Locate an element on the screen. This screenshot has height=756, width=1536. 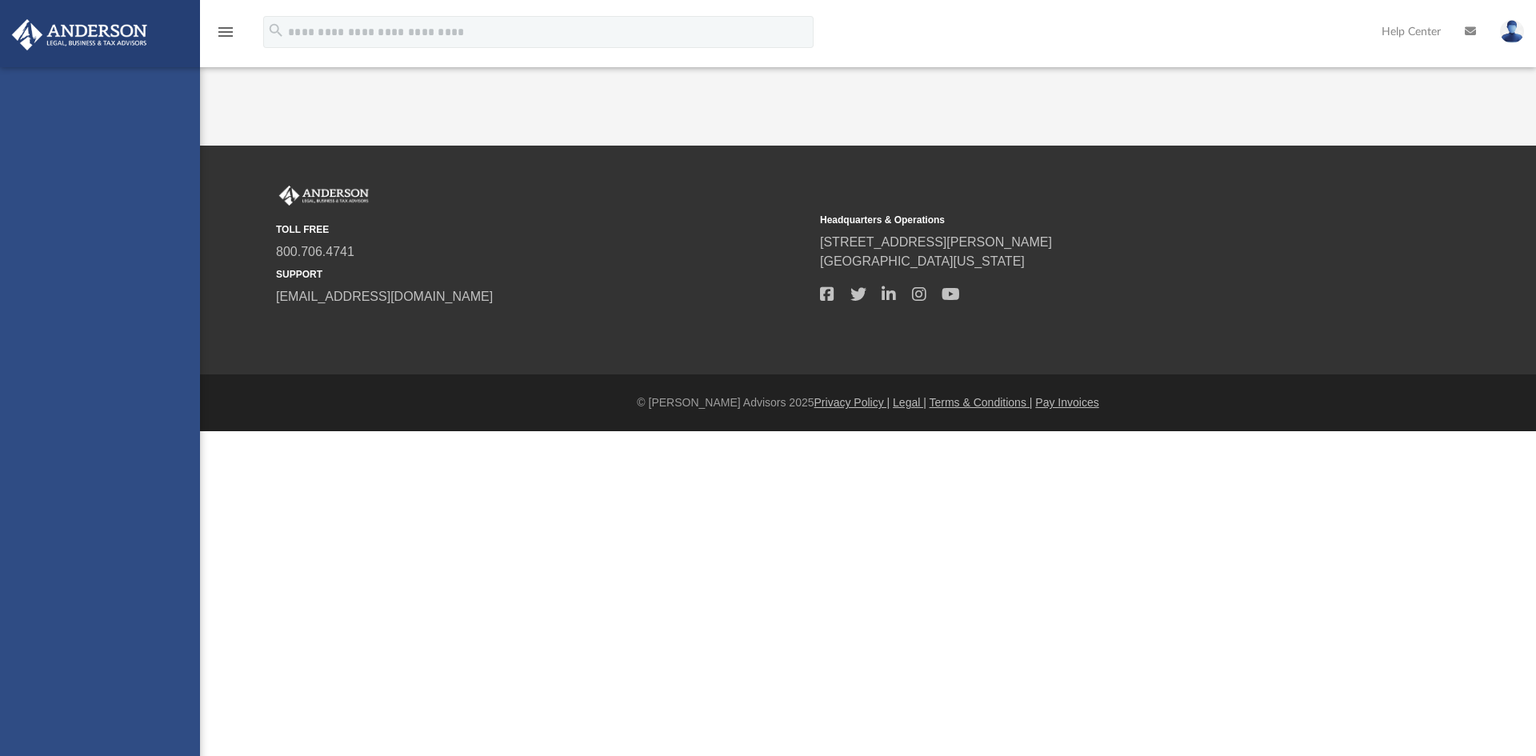
small: TOLL FREE is located at coordinates (543, 230).